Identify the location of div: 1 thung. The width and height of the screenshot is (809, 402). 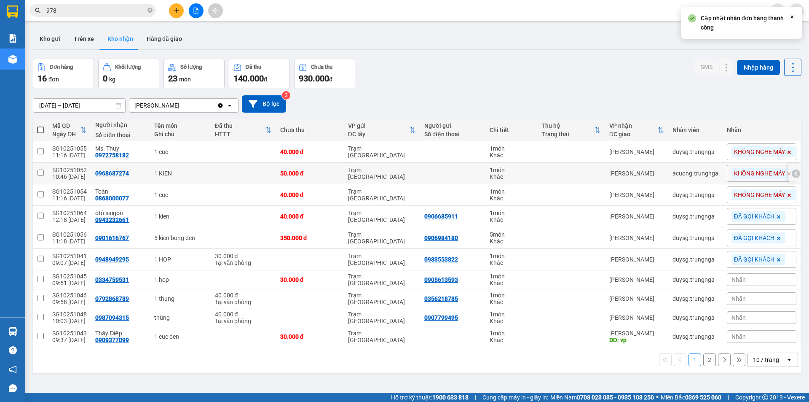
(180, 298).